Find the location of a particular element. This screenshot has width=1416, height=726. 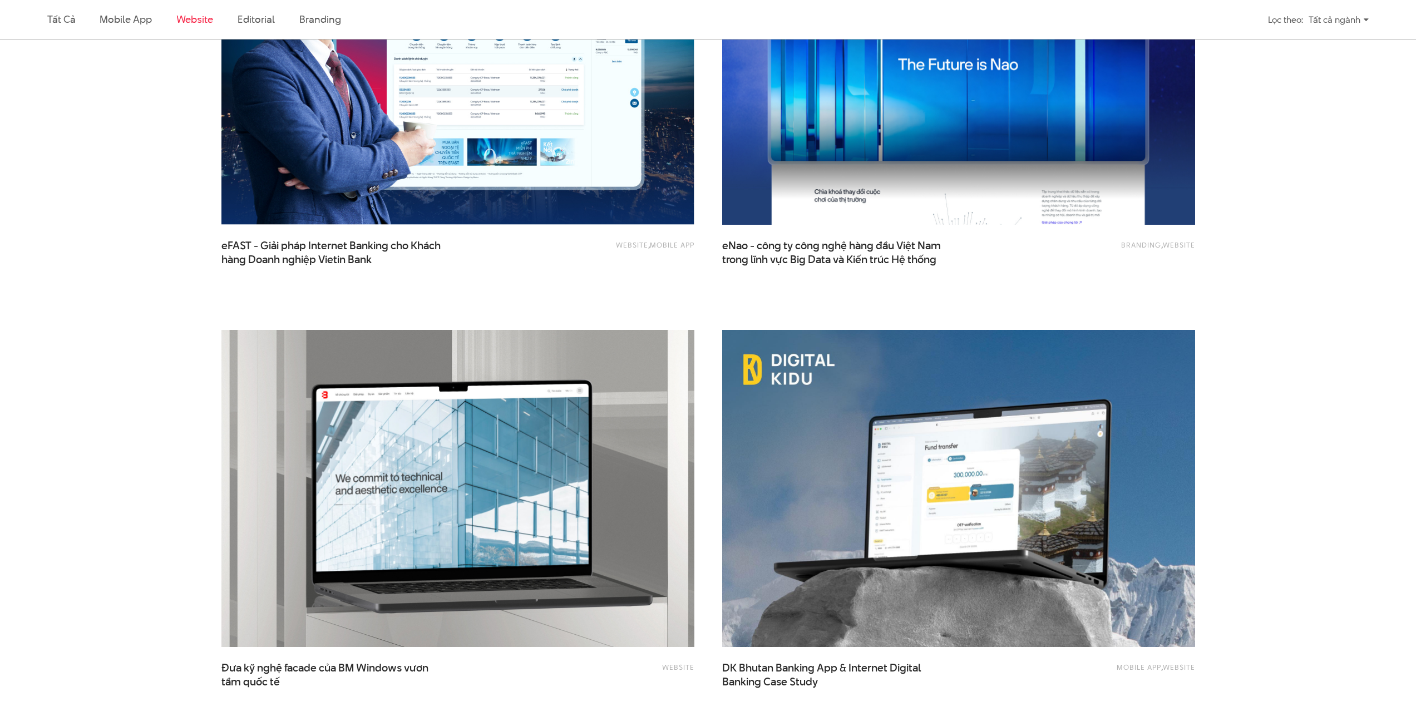

span: eNao - công ty công nghệ hàng đầu Việt Nam is located at coordinates (834, 253).